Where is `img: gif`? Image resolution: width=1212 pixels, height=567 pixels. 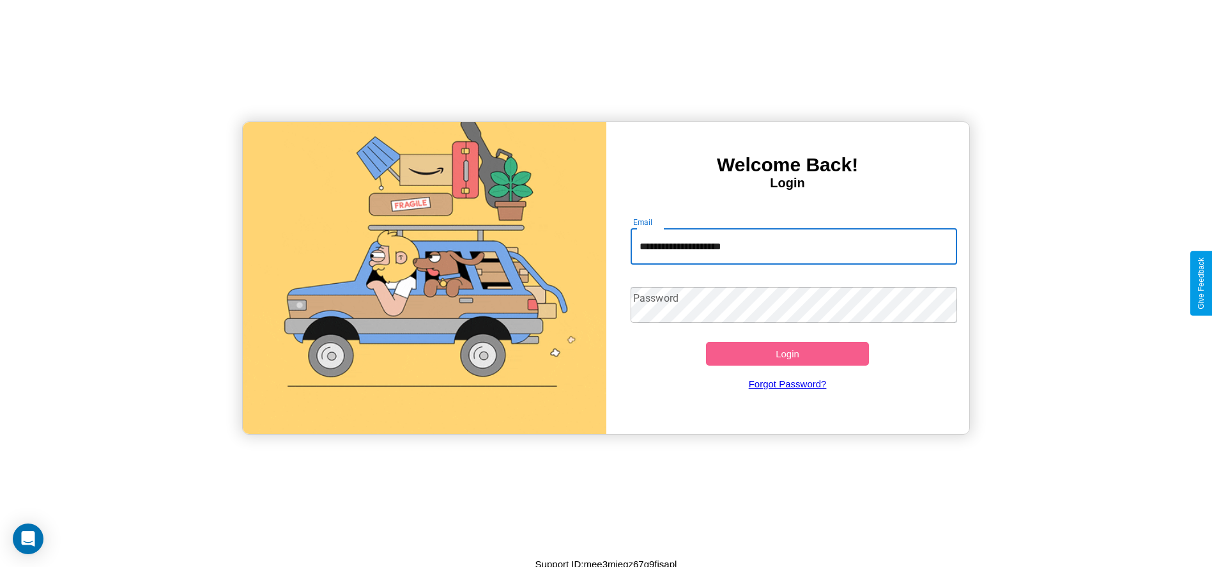 img: gif is located at coordinates (424, 278).